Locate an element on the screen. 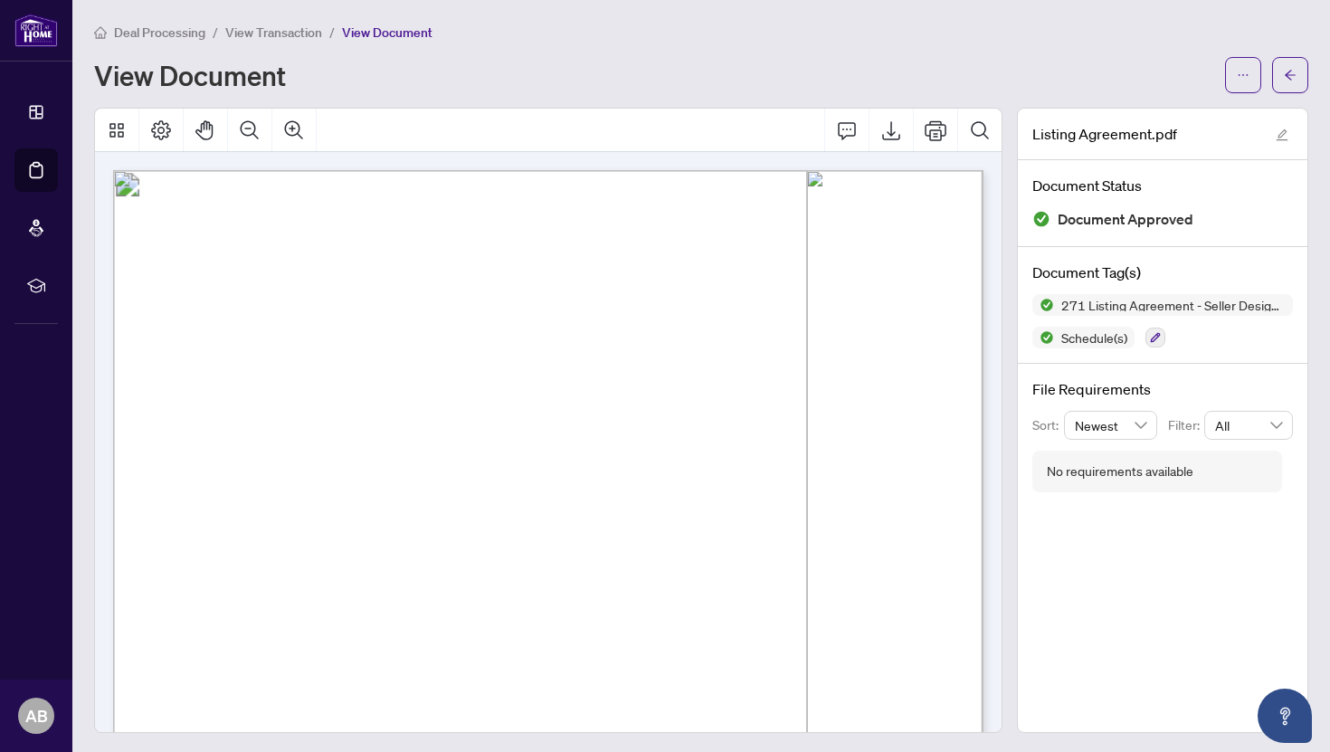 The height and width of the screenshot is (752, 1330). h4: Document Status is located at coordinates (1162, 185).